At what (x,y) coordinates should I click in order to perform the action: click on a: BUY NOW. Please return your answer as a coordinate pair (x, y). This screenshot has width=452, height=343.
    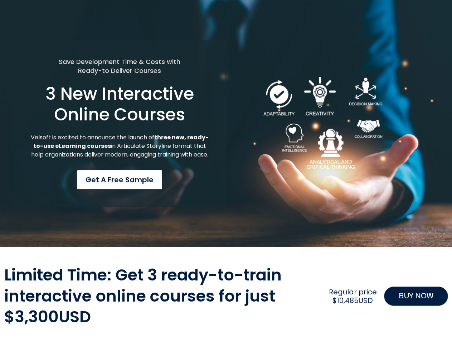
    Looking at the image, I should click on (415, 296).